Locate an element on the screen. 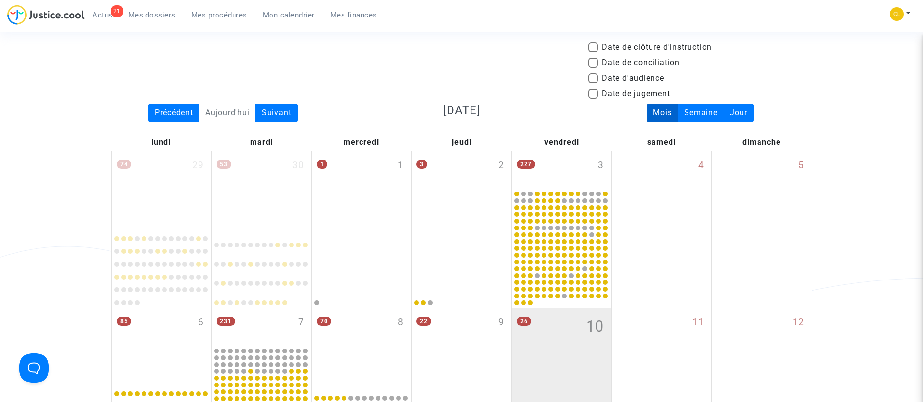 This screenshot has width=923, height=402. a: 21Actus is located at coordinates (103, 15).